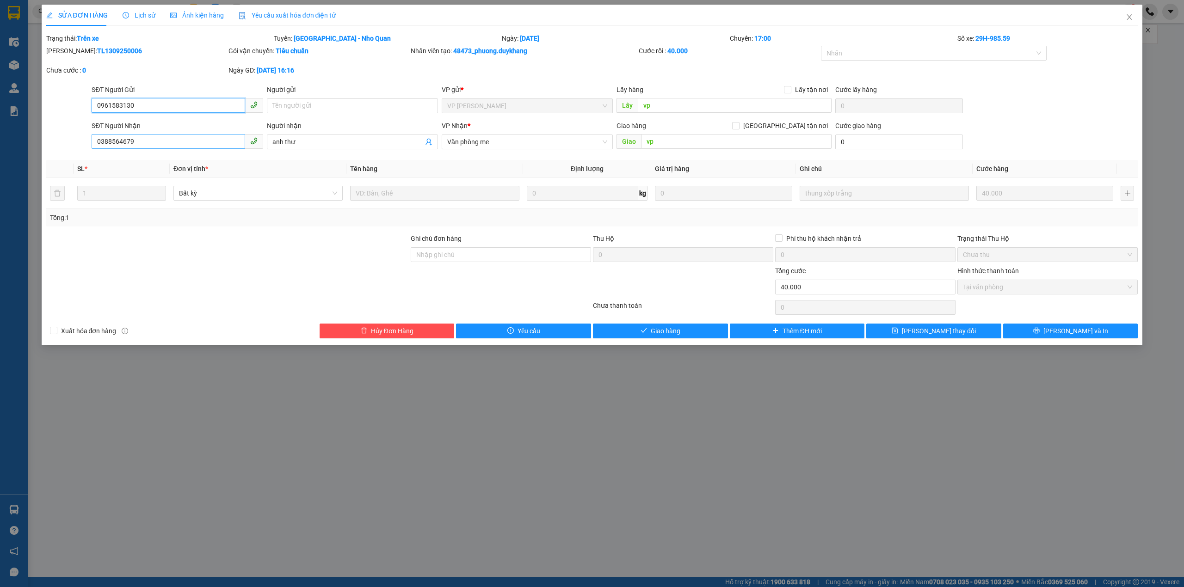  What do you see at coordinates (858, 126) in the screenshot?
I see `label: Cước giao hàng` at bounding box center [858, 126].